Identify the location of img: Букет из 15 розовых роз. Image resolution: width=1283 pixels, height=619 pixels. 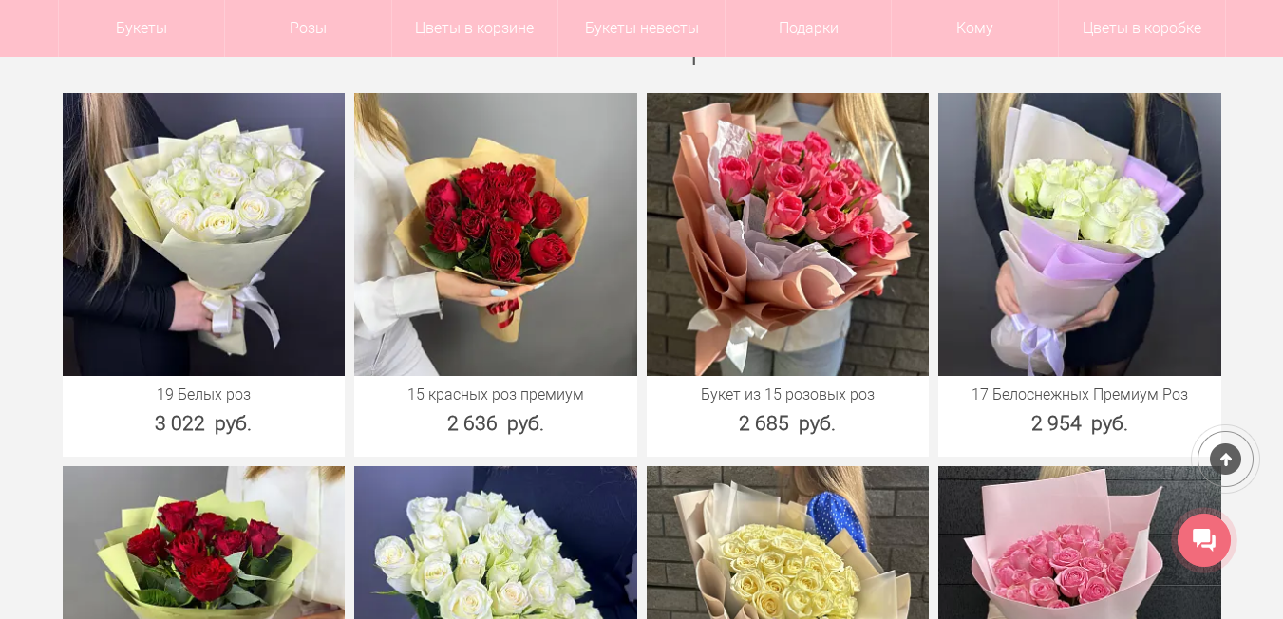
(788, 235).